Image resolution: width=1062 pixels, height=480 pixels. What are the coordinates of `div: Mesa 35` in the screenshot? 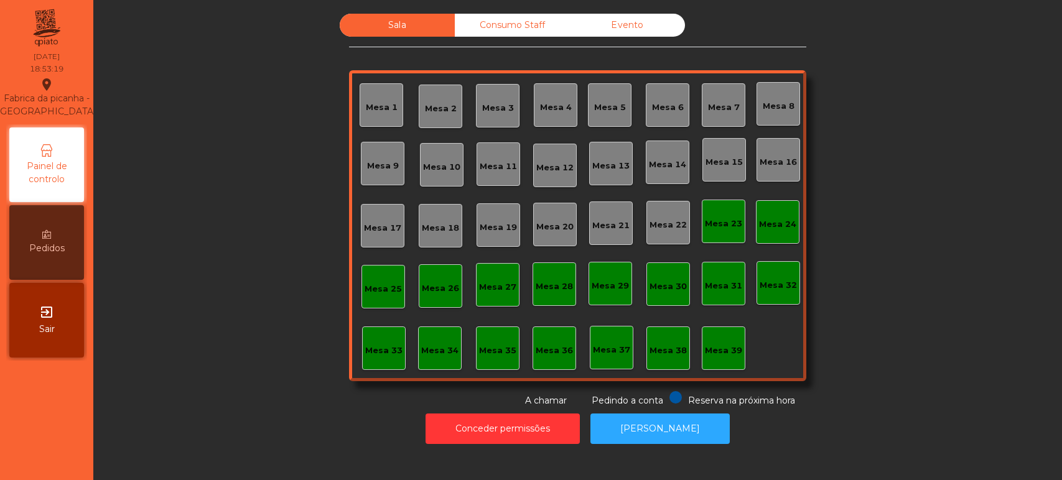 It's located at (498, 351).